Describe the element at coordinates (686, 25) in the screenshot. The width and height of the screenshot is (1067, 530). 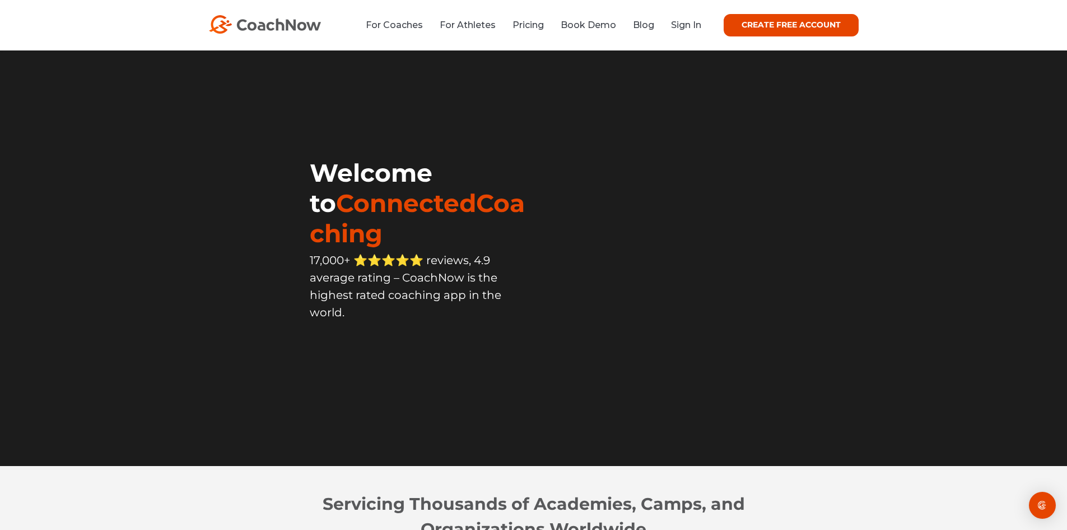
I see `a: Sign In` at that location.